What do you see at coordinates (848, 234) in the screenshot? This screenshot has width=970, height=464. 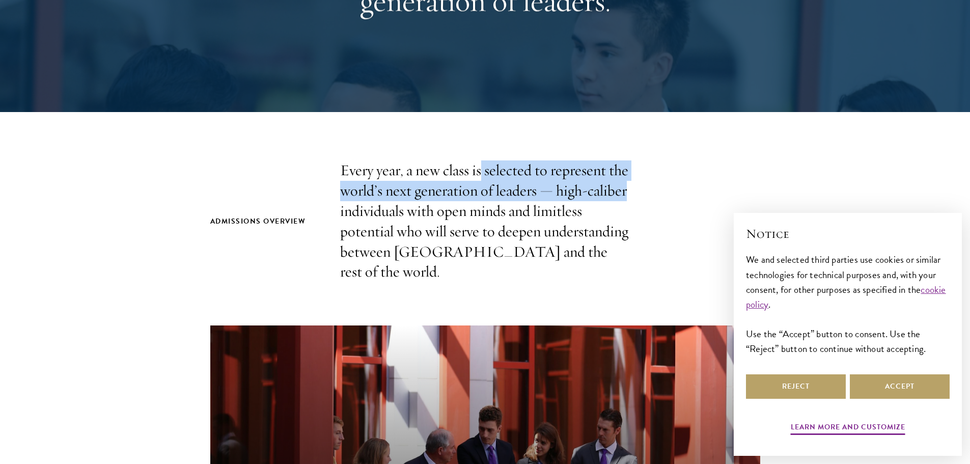 I see `h2: Notice` at bounding box center [848, 234].